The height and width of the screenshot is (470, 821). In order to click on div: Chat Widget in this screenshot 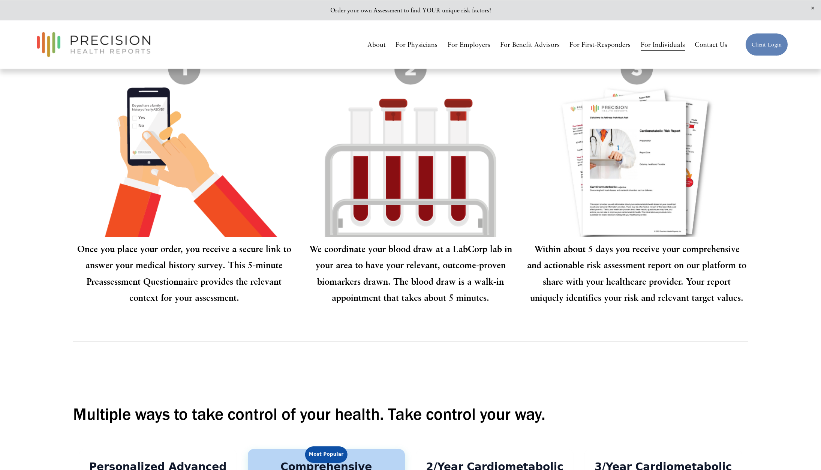, I will do `click(802, 452)`.